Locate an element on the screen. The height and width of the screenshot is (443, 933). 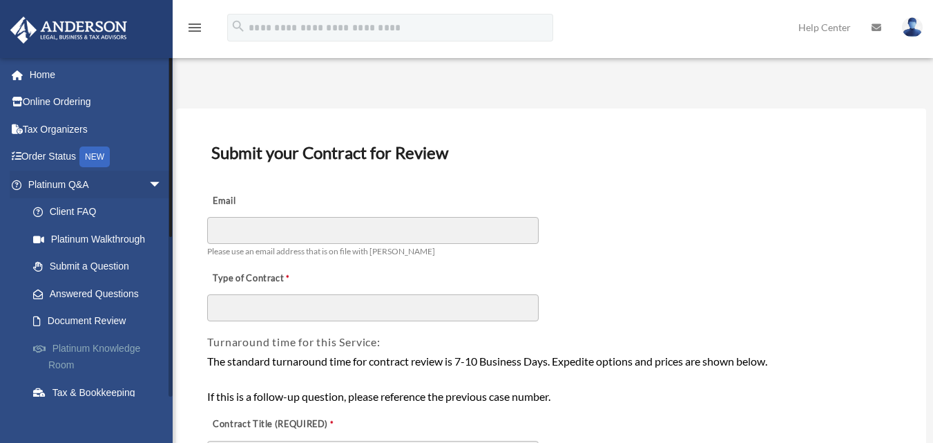
a: Online Ordering is located at coordinates (96, 102).